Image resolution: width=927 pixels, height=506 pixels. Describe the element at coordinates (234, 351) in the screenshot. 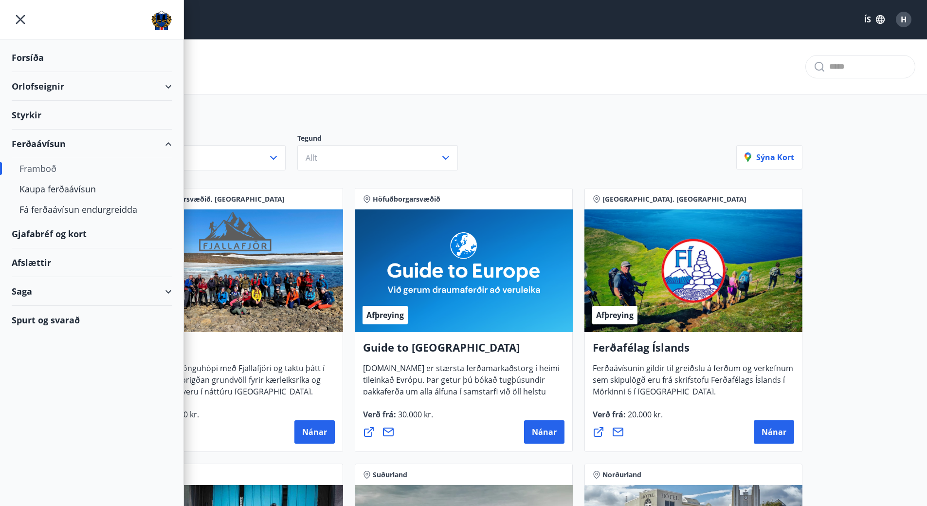

I see `h4: Fjallafjör` at that location.